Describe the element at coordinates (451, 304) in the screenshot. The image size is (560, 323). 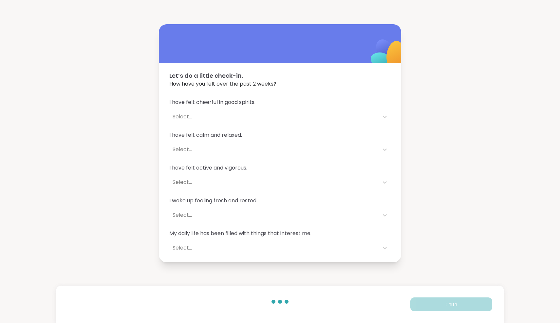
I see `button: Finish` at that location.